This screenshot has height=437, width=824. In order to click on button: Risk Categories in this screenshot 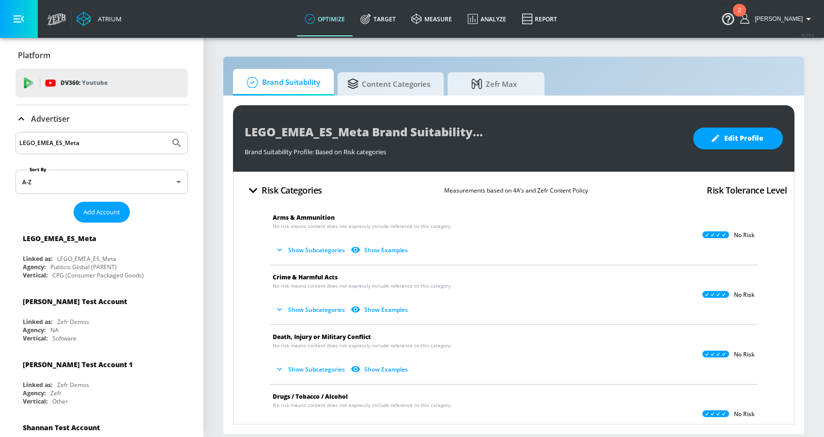, I will do `click(284, 190)`.